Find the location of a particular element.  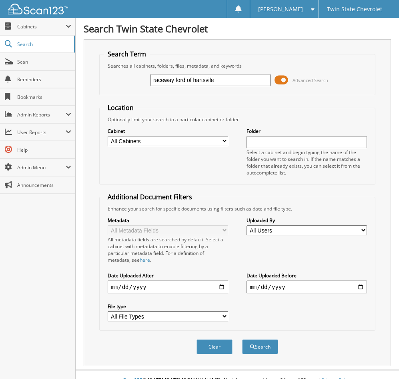

span: Bookmarks is located at coordinates (44, 97).